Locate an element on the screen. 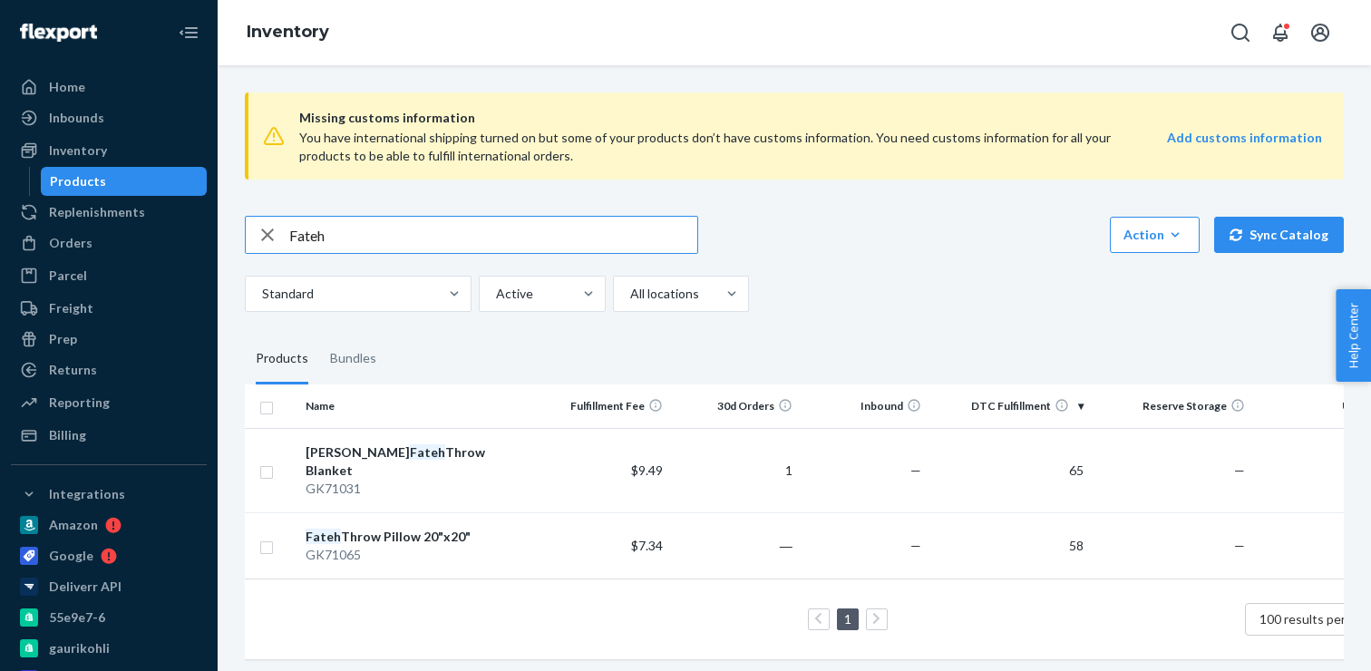  a: Inbounds is located at coordinates (109, 118).